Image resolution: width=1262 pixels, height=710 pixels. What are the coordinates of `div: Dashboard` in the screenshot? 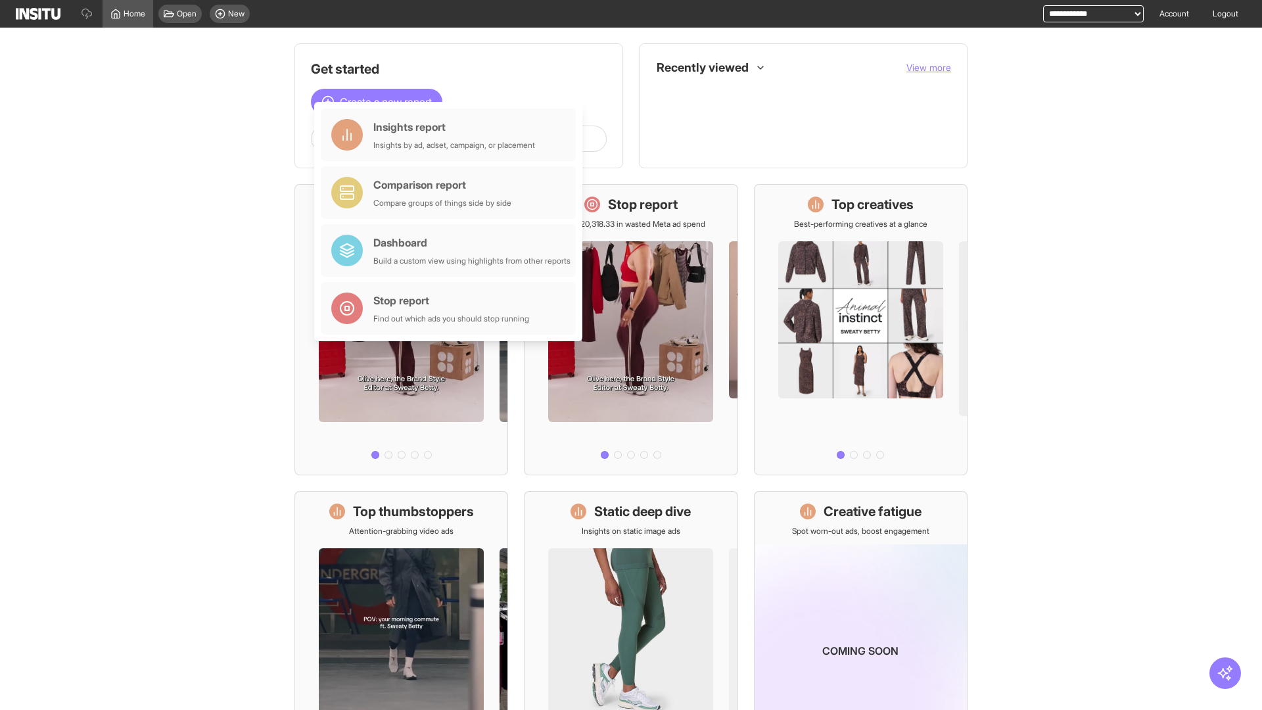 It's located at (472, 243).